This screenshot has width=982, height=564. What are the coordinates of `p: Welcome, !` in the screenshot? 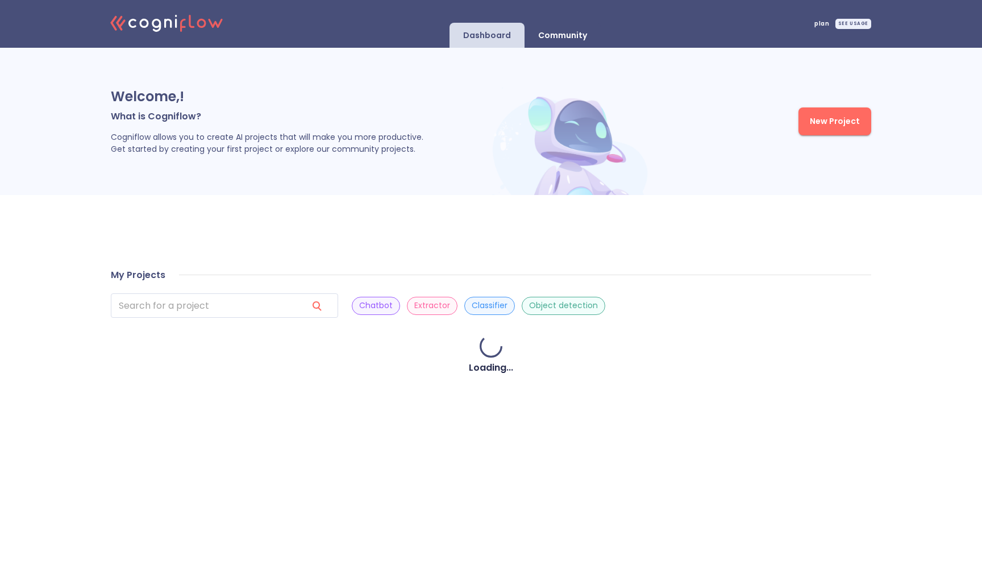 It's located at (300, 97).